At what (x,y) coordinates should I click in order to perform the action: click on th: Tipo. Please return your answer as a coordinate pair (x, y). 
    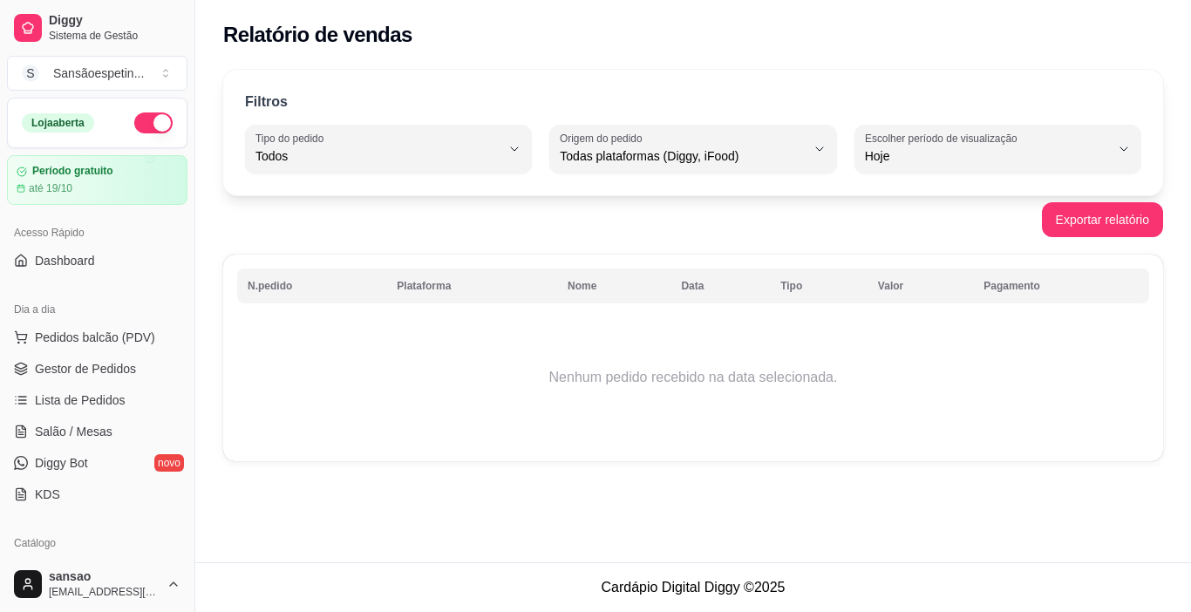
    Looking at the image, I should click on (819, 286).